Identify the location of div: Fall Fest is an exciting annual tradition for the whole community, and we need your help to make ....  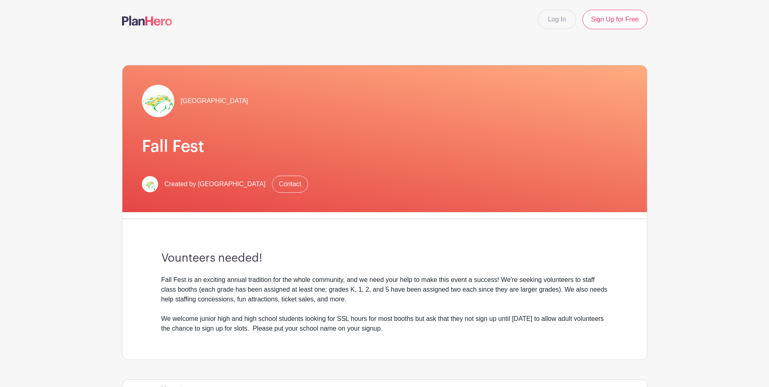
(385, 304).